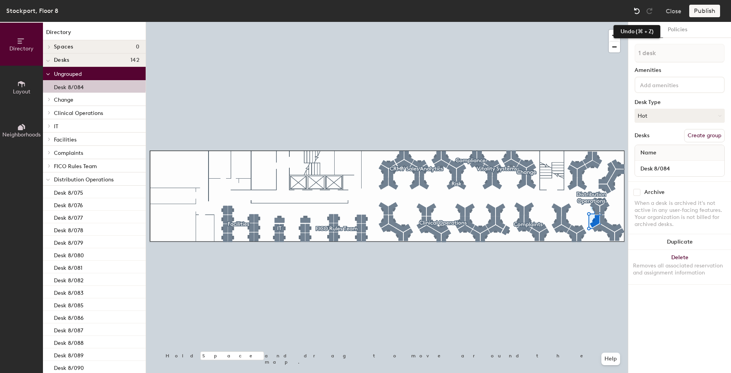 The image size is (731, 373). I want to click on span: Complaints, so click(68, 153).